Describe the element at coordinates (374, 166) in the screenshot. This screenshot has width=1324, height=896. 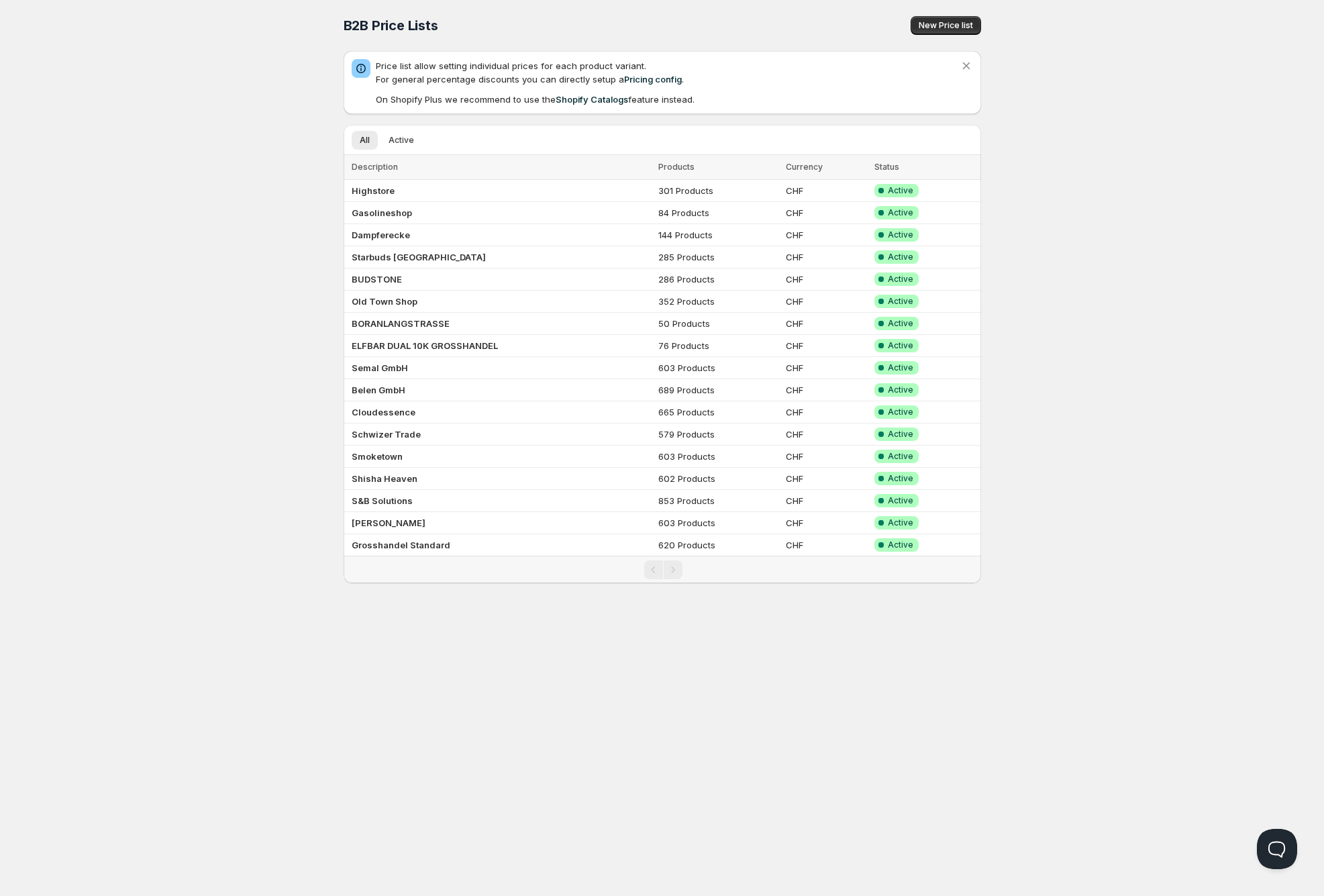
I see `span: Description` at that location.